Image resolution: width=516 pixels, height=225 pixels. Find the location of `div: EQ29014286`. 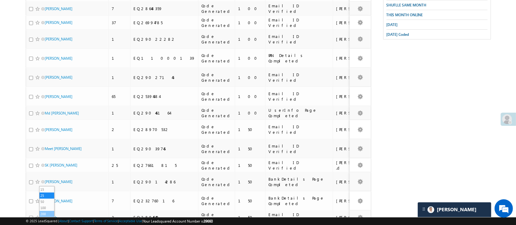

div: EQ29014286 is located at coordinates (164, 182).